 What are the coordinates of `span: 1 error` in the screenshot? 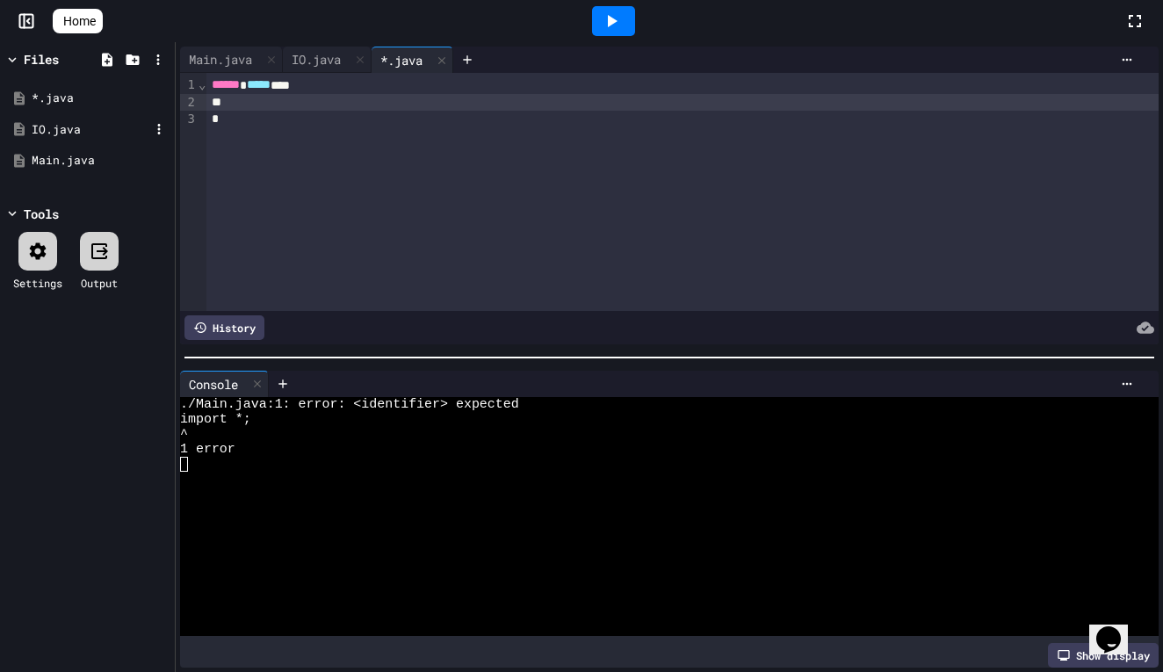 It's located at (207, 449).